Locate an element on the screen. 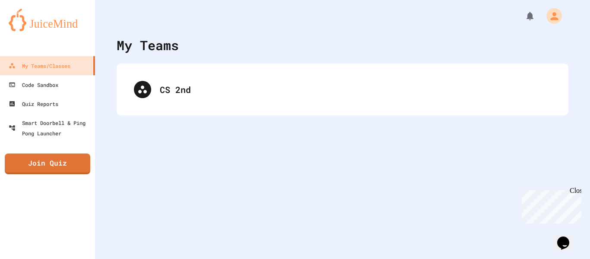 Image resolution: width=590 pixels, height=259 pixels. div: Code Sandbox is located at coordinates (33, 85).